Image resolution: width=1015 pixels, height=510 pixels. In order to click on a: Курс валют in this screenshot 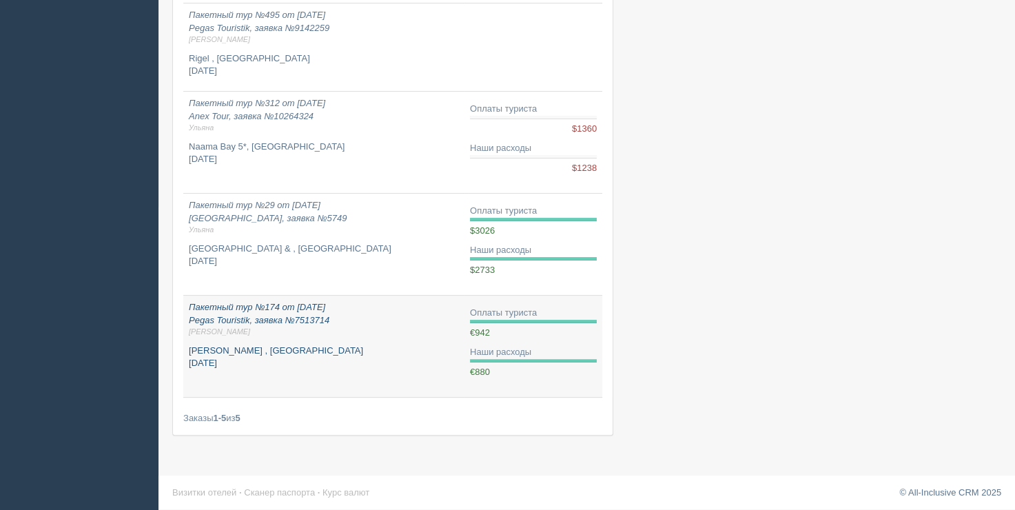, I will do `click(346, 492)`.